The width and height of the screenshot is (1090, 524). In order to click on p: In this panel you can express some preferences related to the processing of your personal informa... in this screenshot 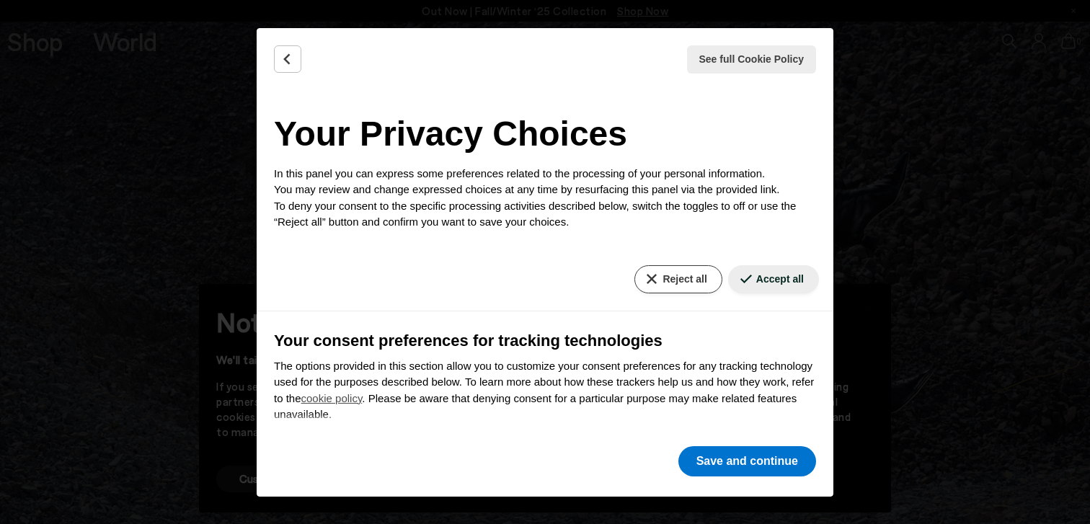, I will do `click(545, 198)`.